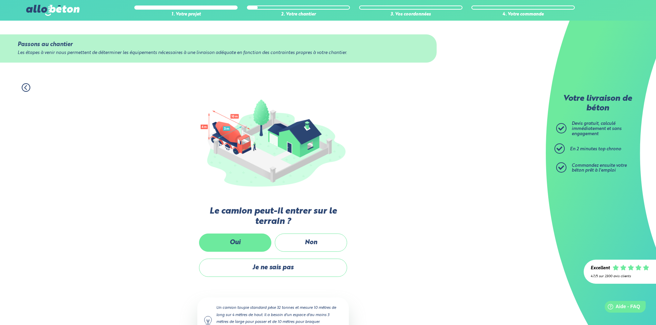  Describe the element at coordinates (595, 149) in the screenshot. I see `span: En 2 minutes top chrono` at that location.